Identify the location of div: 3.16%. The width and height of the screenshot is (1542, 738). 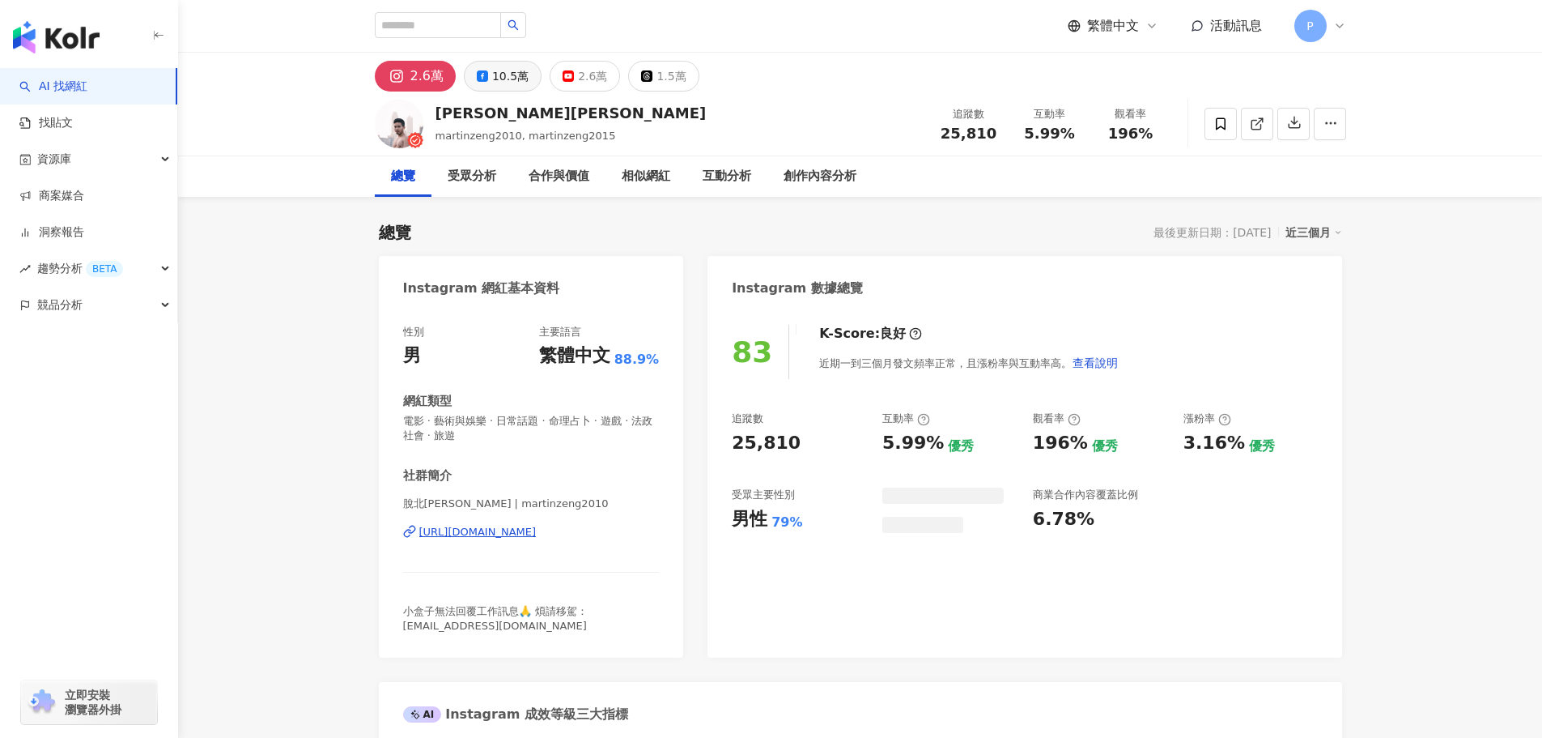
(1215, 443).